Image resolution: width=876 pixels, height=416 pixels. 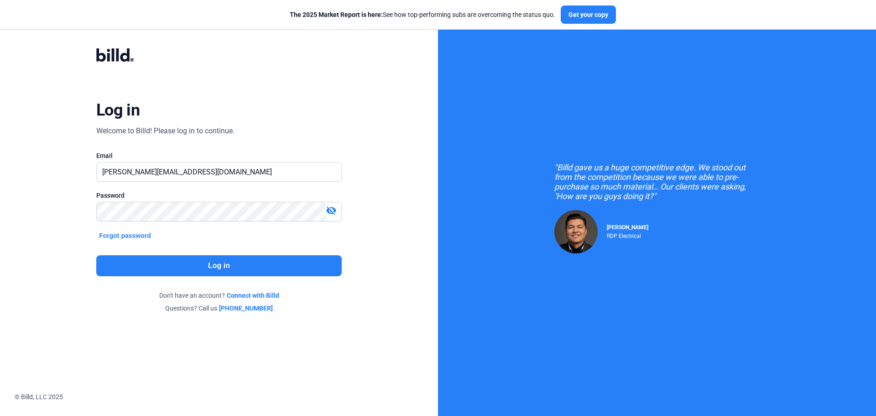 What do you see at coordinates (588, 15) in the screenshot?
I see `button: Get your copy` at bounding box center [588, 15].